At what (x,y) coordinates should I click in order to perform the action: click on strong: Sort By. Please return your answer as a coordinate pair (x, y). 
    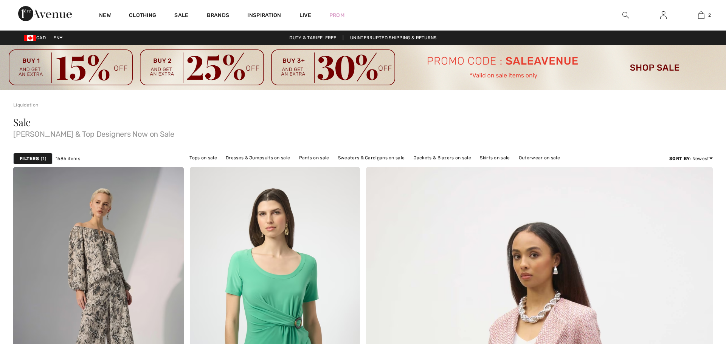
    Looking at the image, I should click on (679, 159).